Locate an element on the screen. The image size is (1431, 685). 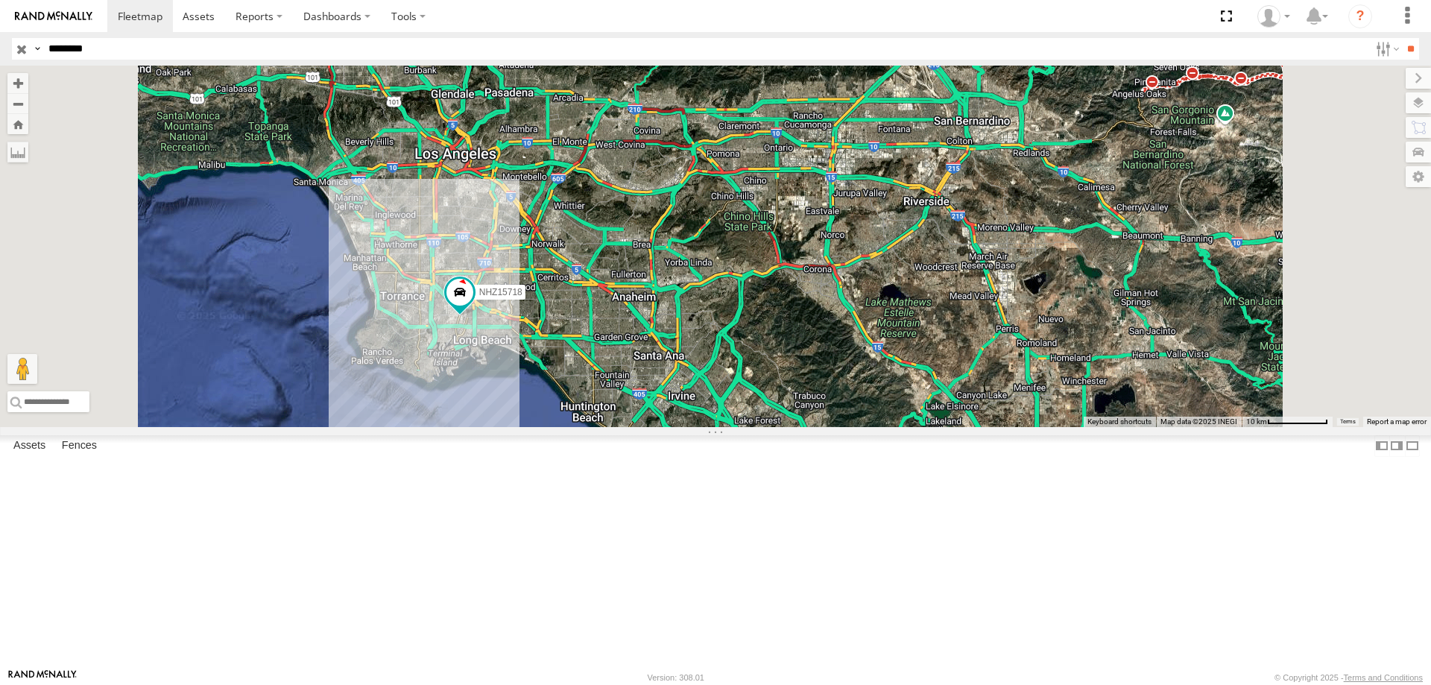
label: Map Settings is located at coordinates (1418, 177).